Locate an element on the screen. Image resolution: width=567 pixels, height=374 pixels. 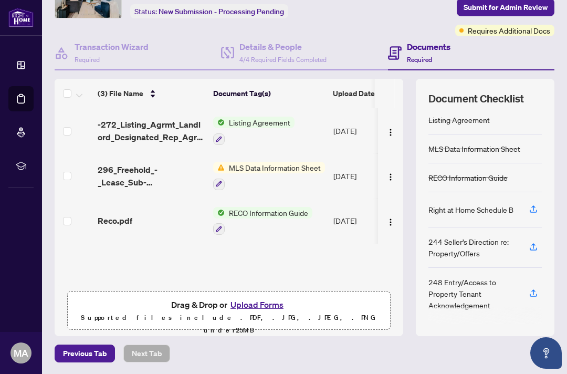
span: MLS Data Information Sheet is located at coordinates (275, 168).